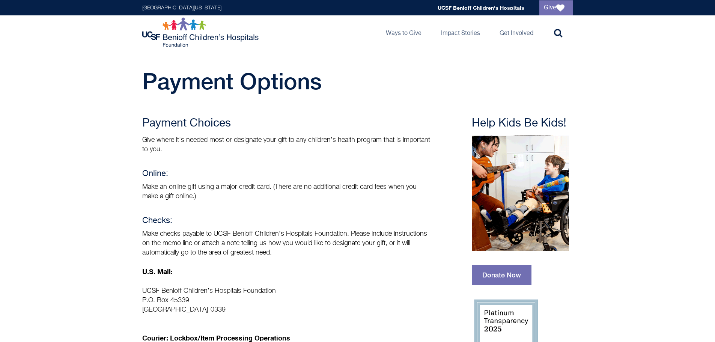 The height and width of the screenshot is (342, 715). I want to click on a: UCSF Benioff Children's Hospitals, so click(481, 8).